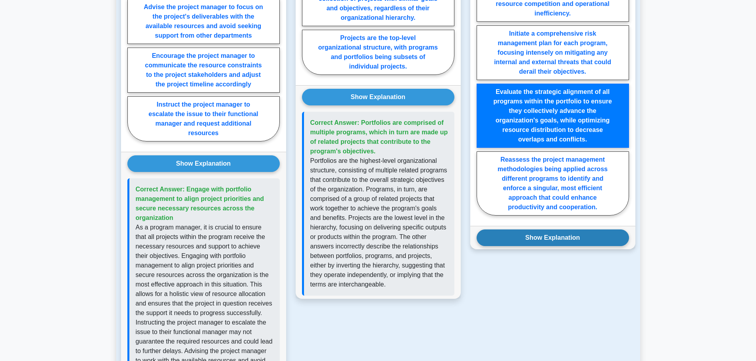 The width and height of the screenshot is (756, 361). Describe the element at coordinates (379, 137) in the screenshot. I see `span: Correct Answer: Portfolios are comprised of multiple programs, which in turn are made up of relat...` at that location.